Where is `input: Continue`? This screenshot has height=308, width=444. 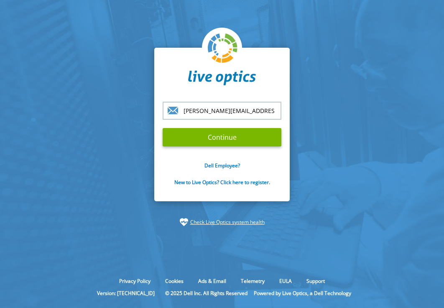 input: Continue is located at coordinates (222, 137).